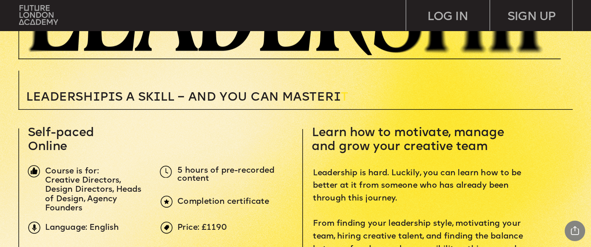  Describe the element at coordinates (183, 98) in the screenshot. I see `span: Leadersh p s a sk ll – and you can MASTER` at that location.